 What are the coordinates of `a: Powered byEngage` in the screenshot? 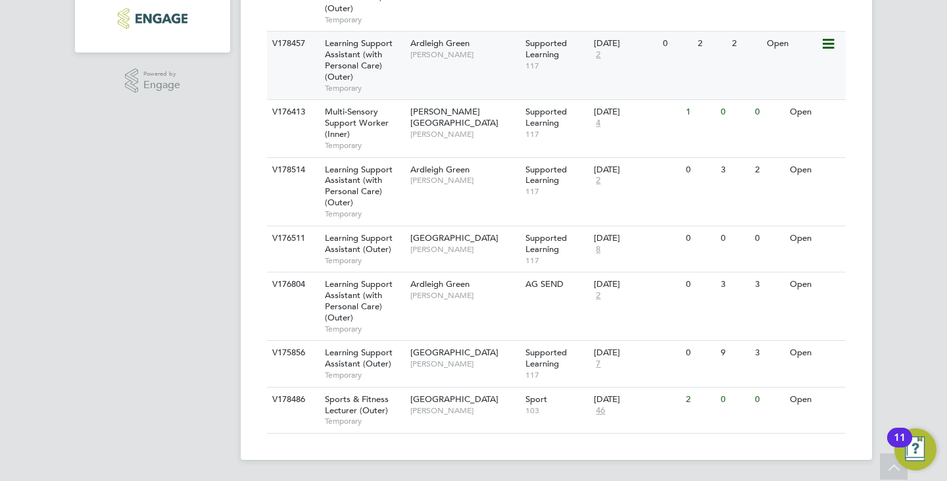 It's located at (153, 81).